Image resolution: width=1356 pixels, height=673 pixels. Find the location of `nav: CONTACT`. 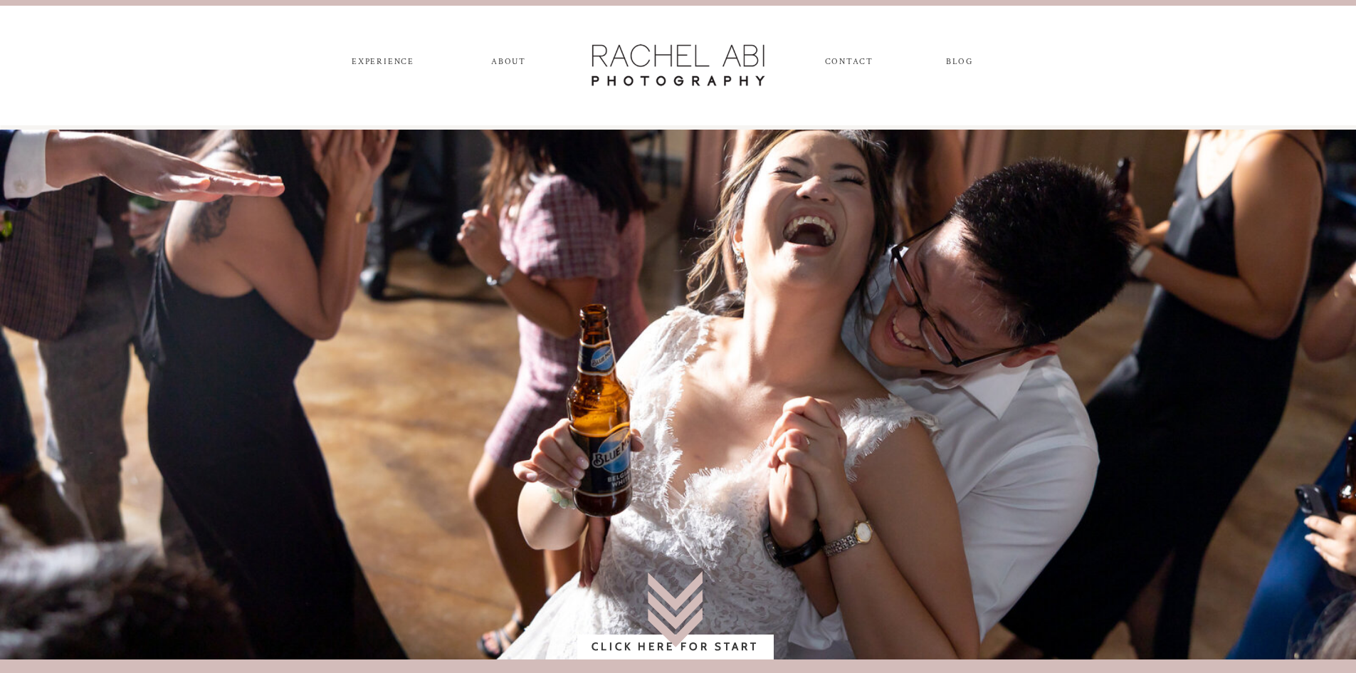

nav: CONTACT is located at coordinates (848, 65).